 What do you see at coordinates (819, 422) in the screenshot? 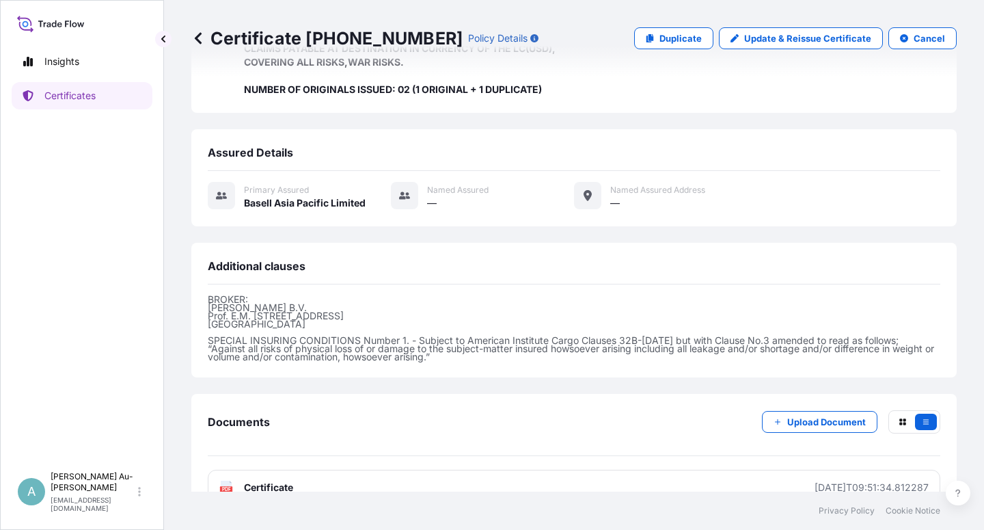
I see `button: Upload Document` at bounding box center [819, 422].